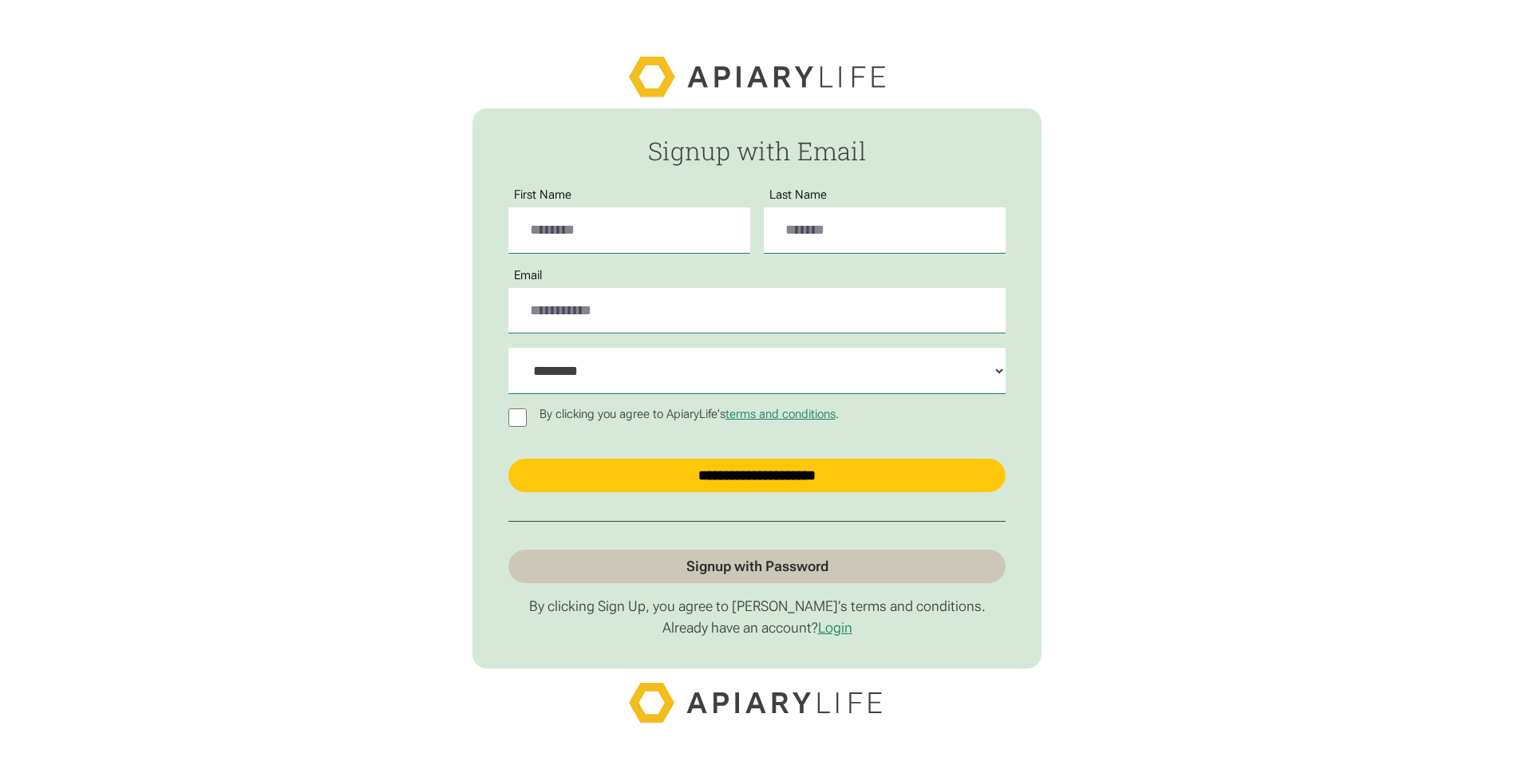  I want to click on a: terms and conditions, so click(780, 414).